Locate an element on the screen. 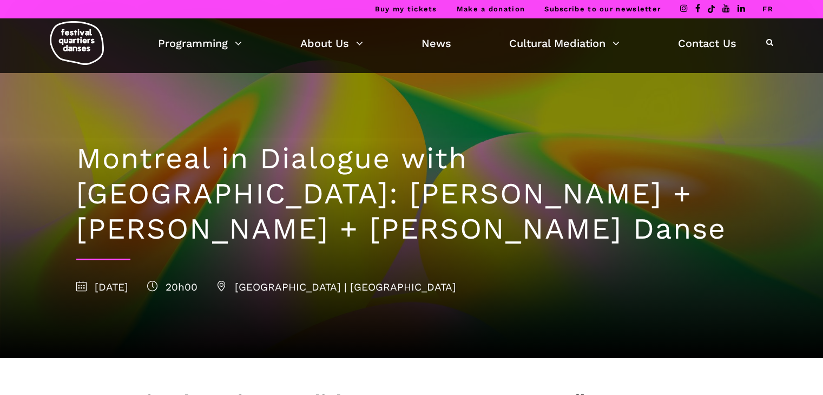  a: FR is located at coordinates (768, 9).